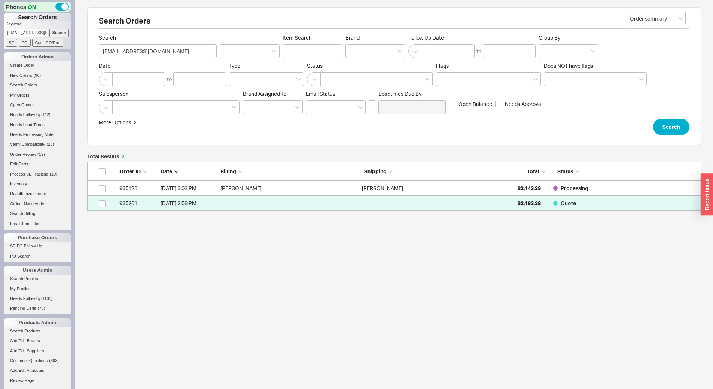  Describe the element at coordinates (412, 94) in the screenshot. I see `span: Leadtimes Due By` at that location.